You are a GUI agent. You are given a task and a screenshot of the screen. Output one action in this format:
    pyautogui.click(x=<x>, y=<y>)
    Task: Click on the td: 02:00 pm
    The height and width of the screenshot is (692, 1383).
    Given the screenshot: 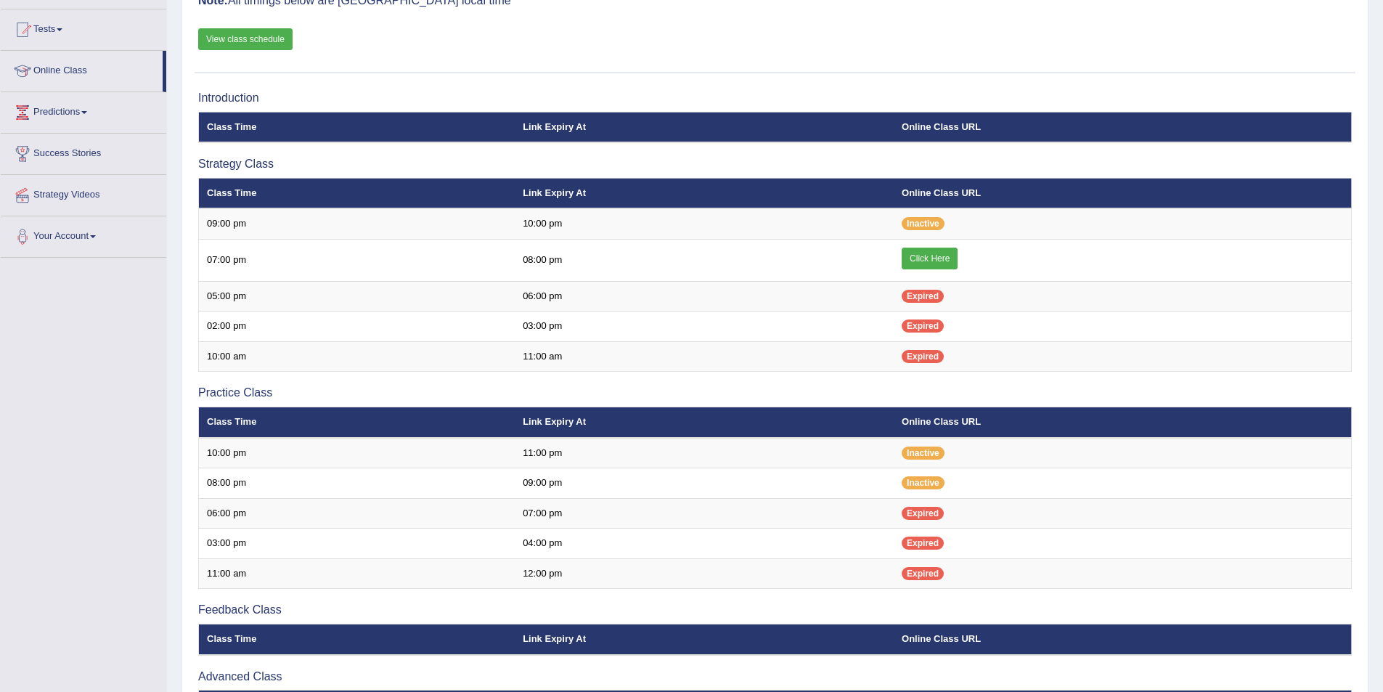 What is the action you would take?
    pyautogui.click(x=357, y=327)
    